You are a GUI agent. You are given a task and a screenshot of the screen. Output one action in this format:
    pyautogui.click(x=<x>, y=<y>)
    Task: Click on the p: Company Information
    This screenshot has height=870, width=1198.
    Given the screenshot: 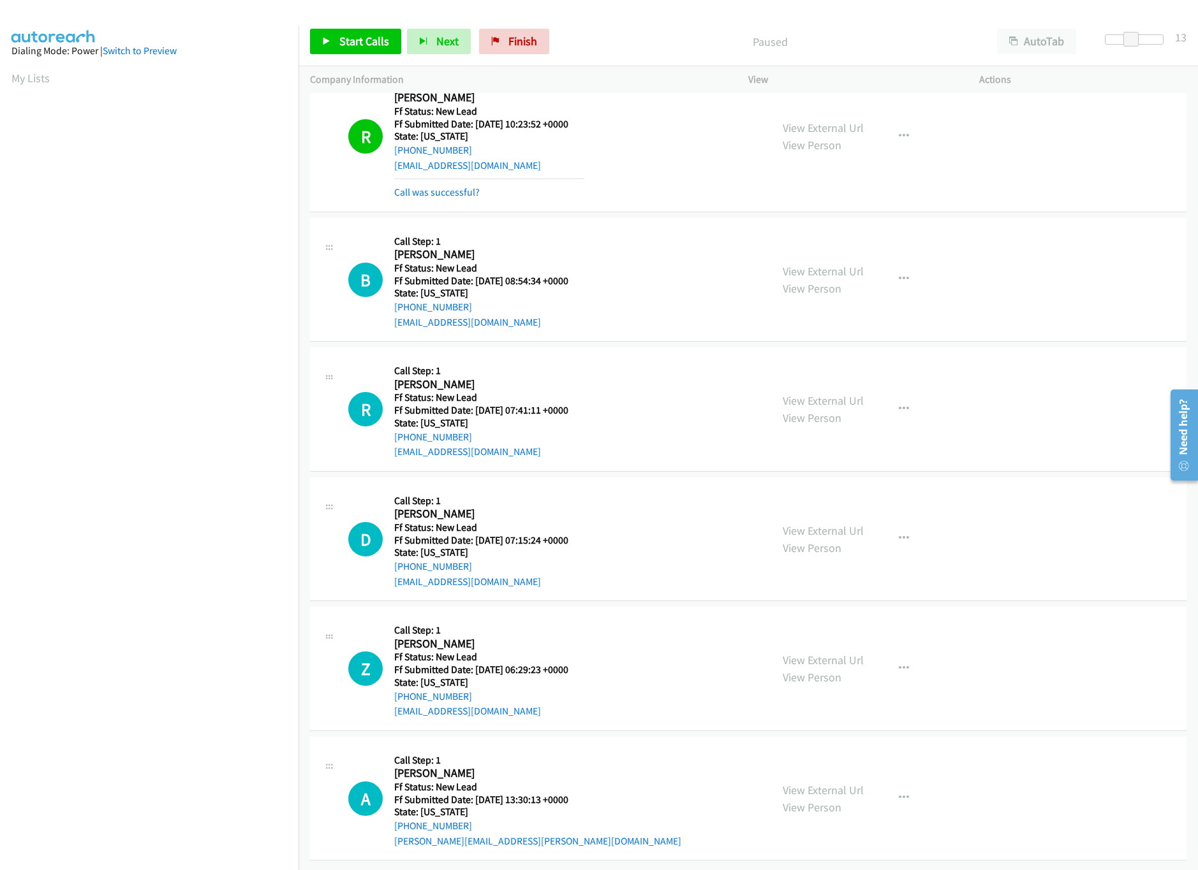 What is the action you would take?
    pyautogui.click(x=517, y=80)
    